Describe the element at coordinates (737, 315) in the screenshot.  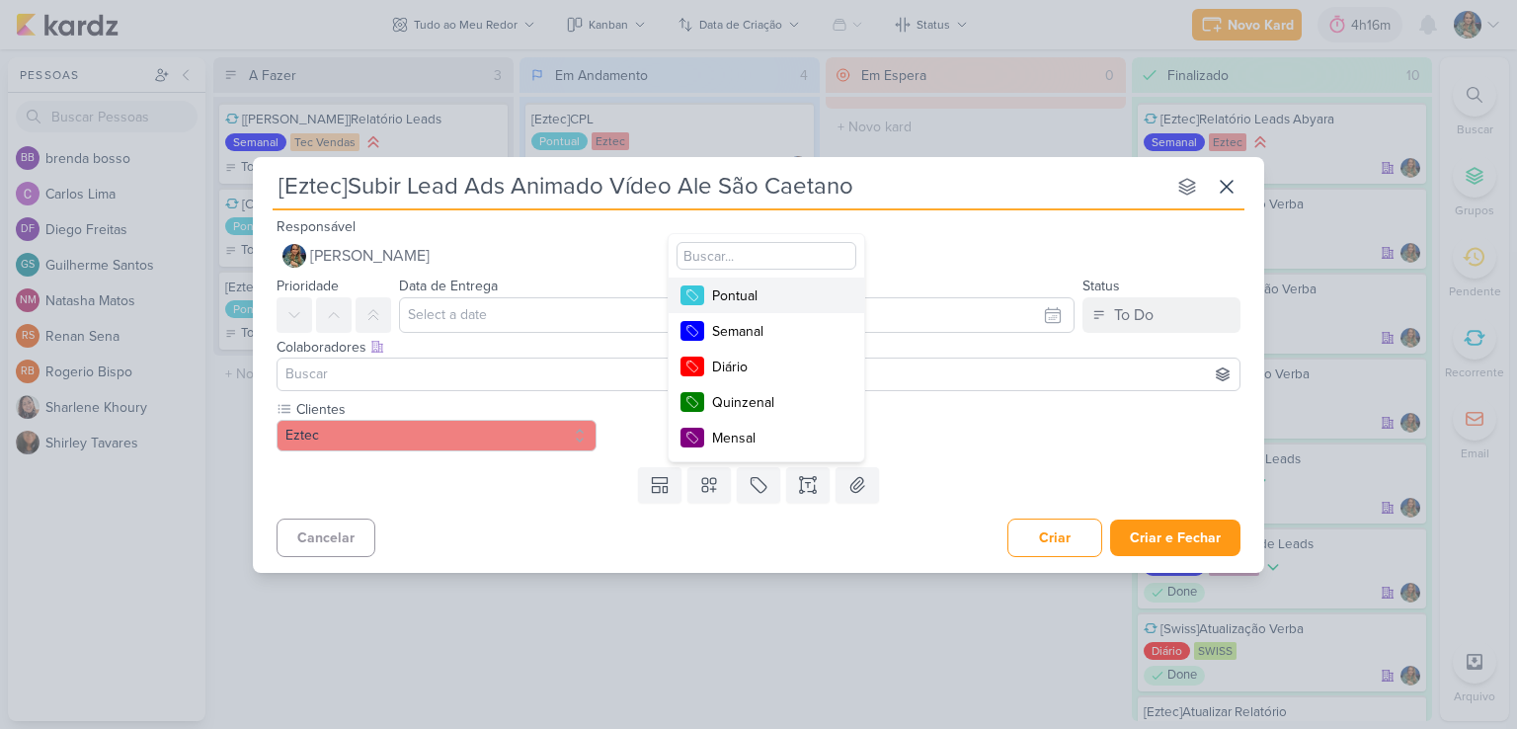
I see `input: Select a date` at that location.